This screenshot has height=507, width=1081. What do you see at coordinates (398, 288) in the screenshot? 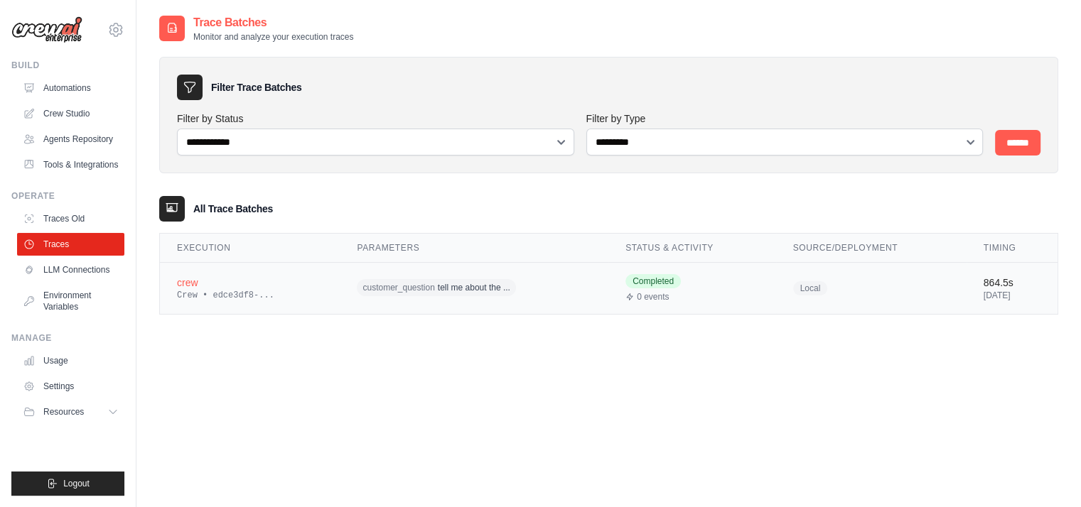
I see `span: customer_question` at bounding box center [398, 288].